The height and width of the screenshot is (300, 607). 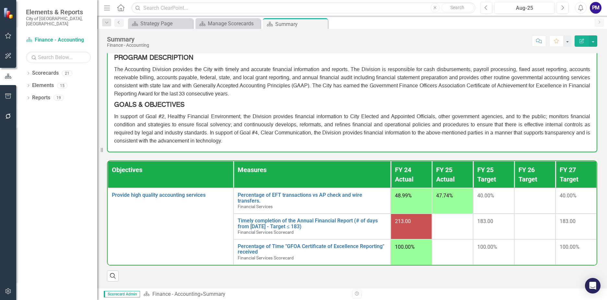 I want to click on button: Search, so click(x=458, y=8).